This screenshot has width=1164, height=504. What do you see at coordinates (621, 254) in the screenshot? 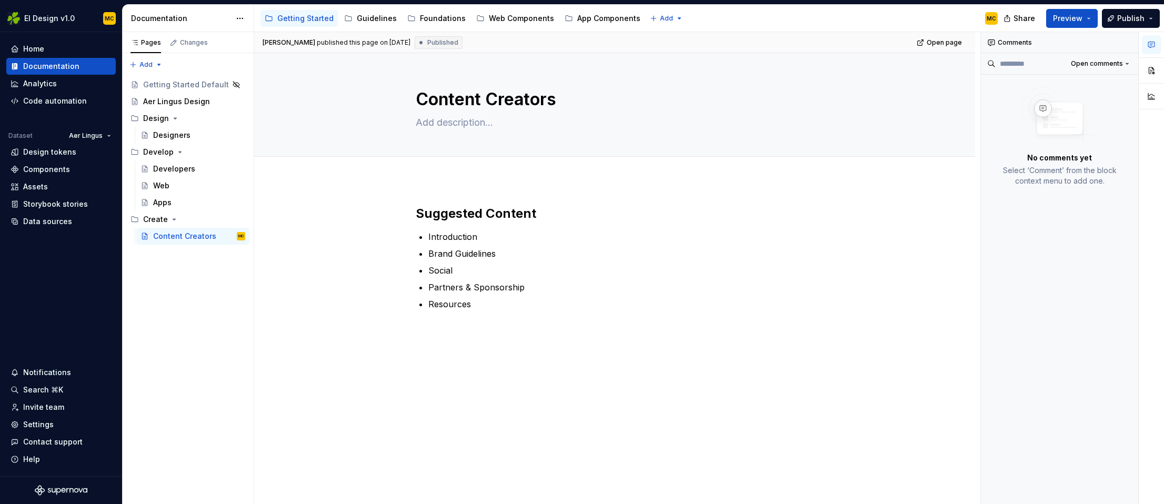
I see `p: Brand Guidelines` at bounding box center [621, 254].